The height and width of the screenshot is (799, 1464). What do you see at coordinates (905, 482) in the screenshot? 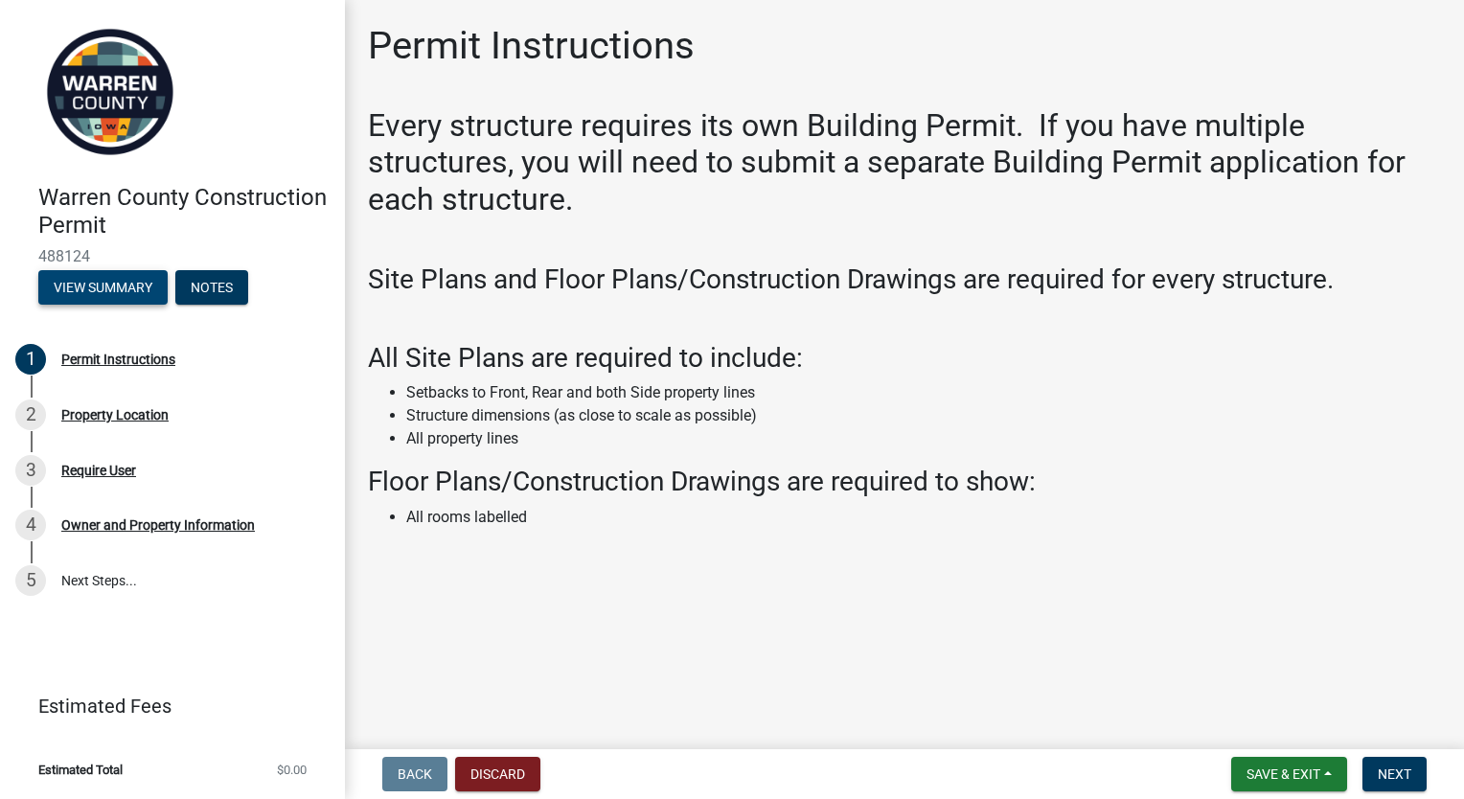
I see `h3: Floor Plans/Construction Drawings are required to show:` at bounding box center [905, 482].